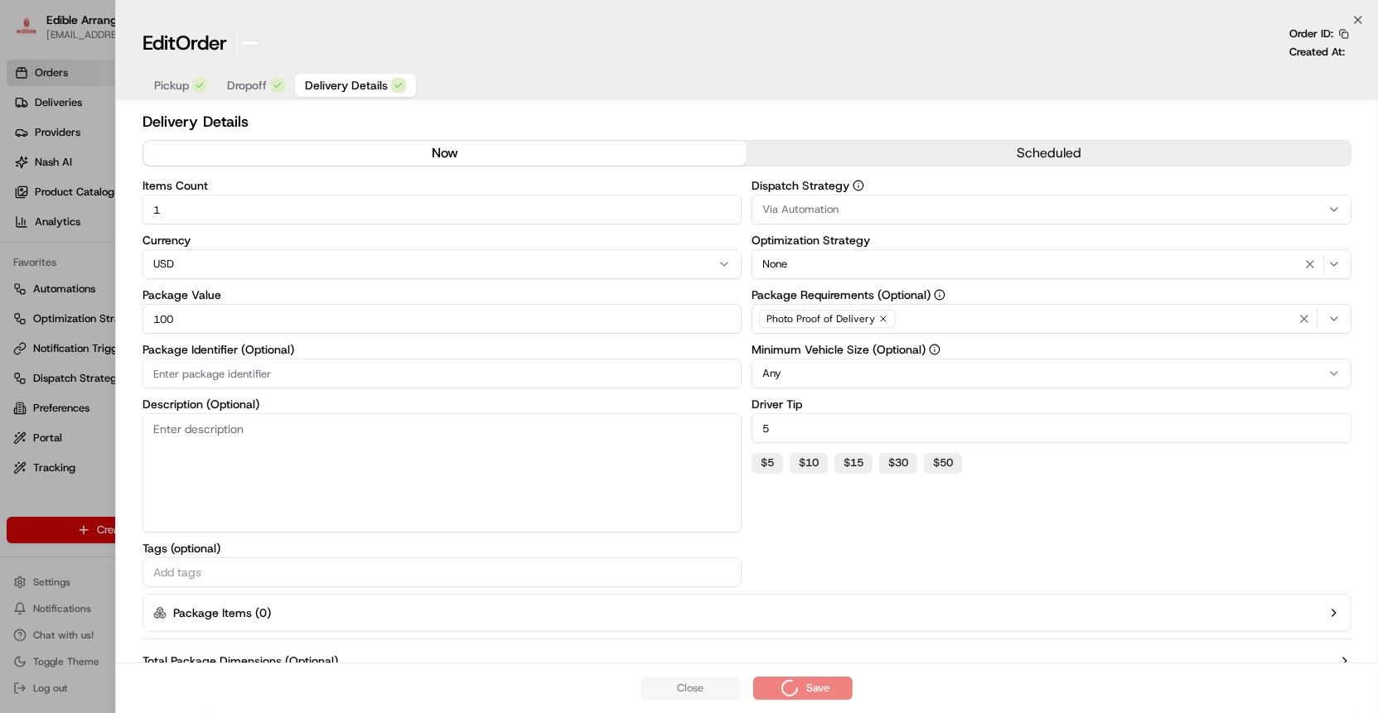 This screenshot has height=713, width=1378. What do you see at coordinates (158, 286) in the screenshot?
I see `a: Powered byPylon` at bounding box center [158, 286].